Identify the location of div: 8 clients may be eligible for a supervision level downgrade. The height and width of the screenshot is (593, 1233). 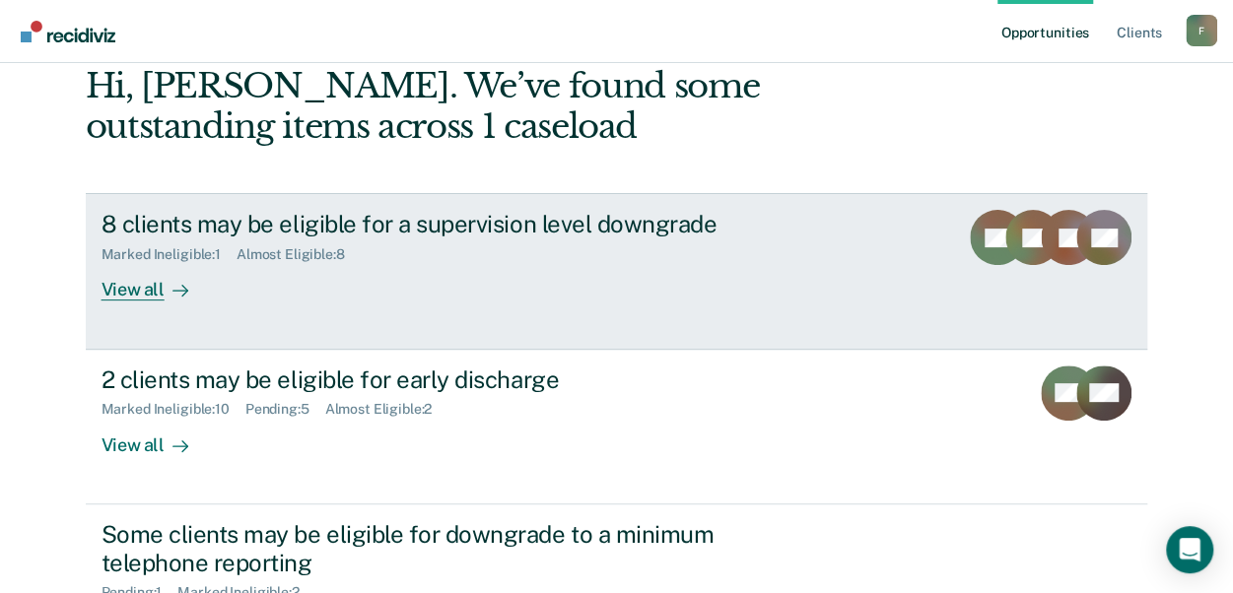
(448, 224).